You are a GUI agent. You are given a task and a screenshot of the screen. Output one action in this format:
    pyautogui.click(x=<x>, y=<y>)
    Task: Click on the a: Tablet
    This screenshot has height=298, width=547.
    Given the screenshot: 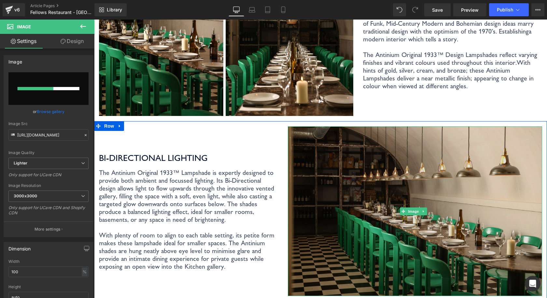 What is the action you would take?
    pyautogui.click(x=267, y=10)
    